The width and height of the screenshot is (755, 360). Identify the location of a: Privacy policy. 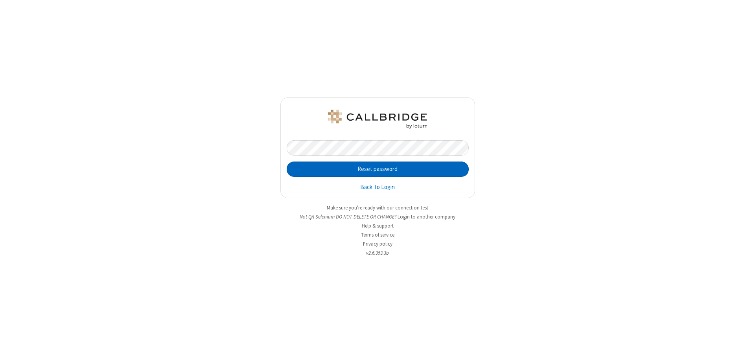
(378, 244).